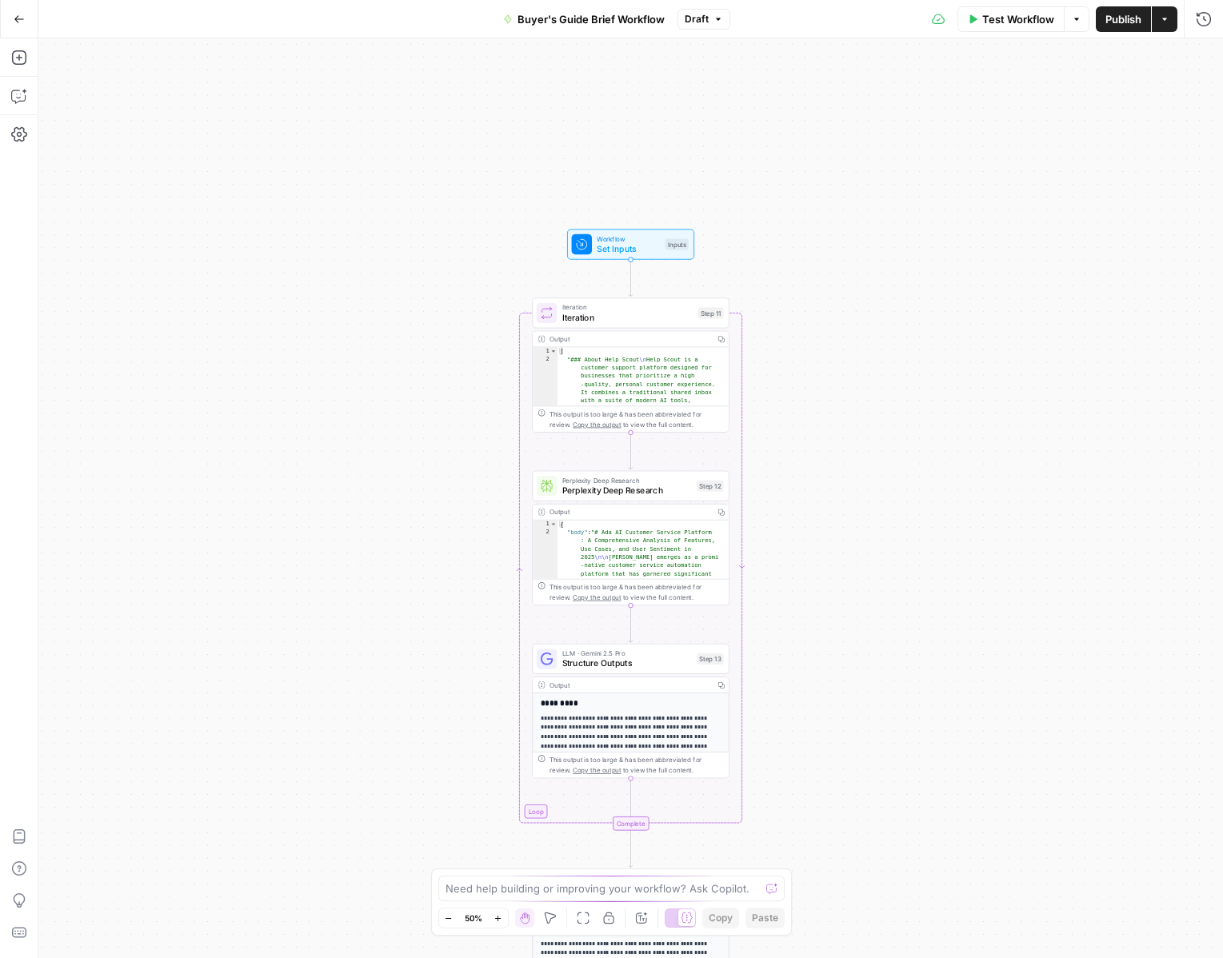 The image size is (1223, 958). What do you see at coordinates (630, 823) in the screenshot?
I see `div: Complete` at bounding box center [630, 823].